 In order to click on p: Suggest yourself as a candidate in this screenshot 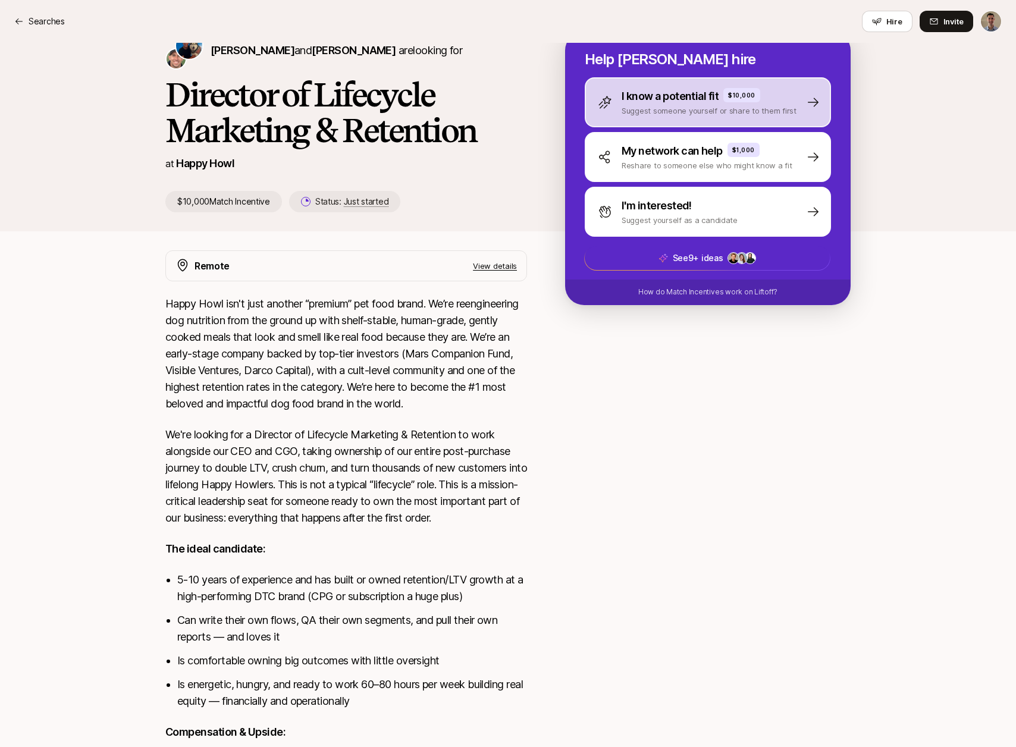, I will do `click(679, 220)`.